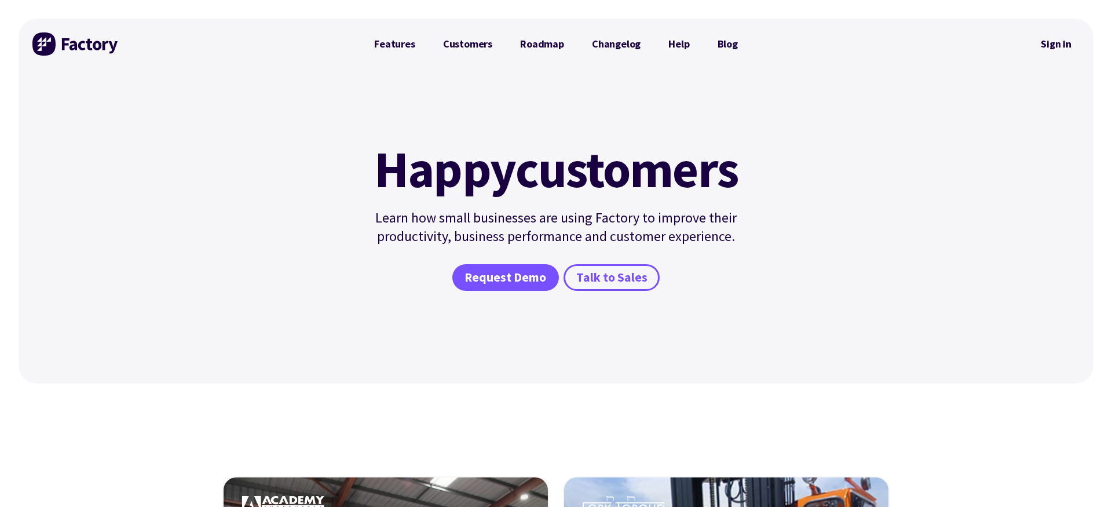 The height and width of the screenshot is (507, 1112). What do you see at coordinates (616, 44) in the screenshot?
I see `a: Changelog` at bounding box center [616, 44].